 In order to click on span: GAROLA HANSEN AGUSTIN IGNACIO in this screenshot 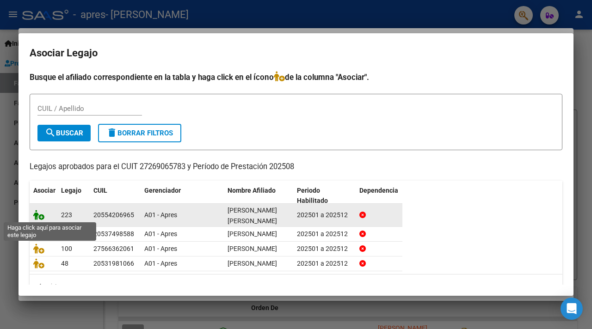, I will do `click(252, 216)`.